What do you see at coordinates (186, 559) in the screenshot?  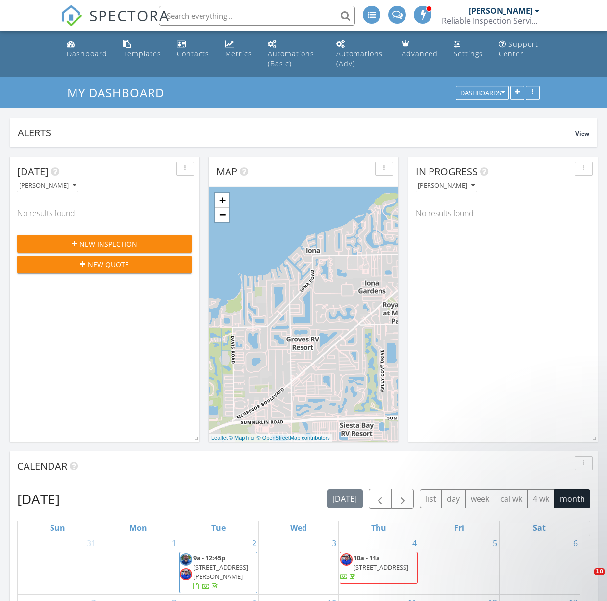 I see `img: 20250424_110702.jpg` at bounding box center [186, 559].